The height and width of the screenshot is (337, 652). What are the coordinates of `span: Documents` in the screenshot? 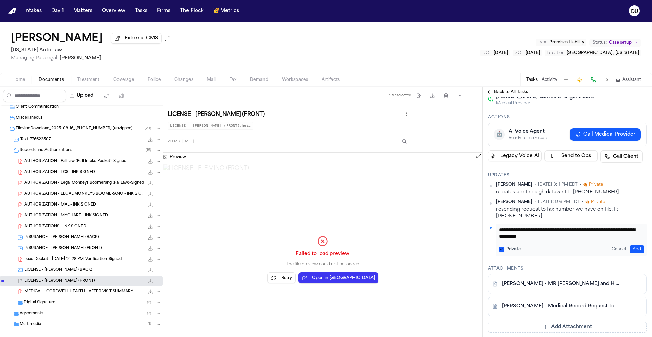 It's located at (51, 80).